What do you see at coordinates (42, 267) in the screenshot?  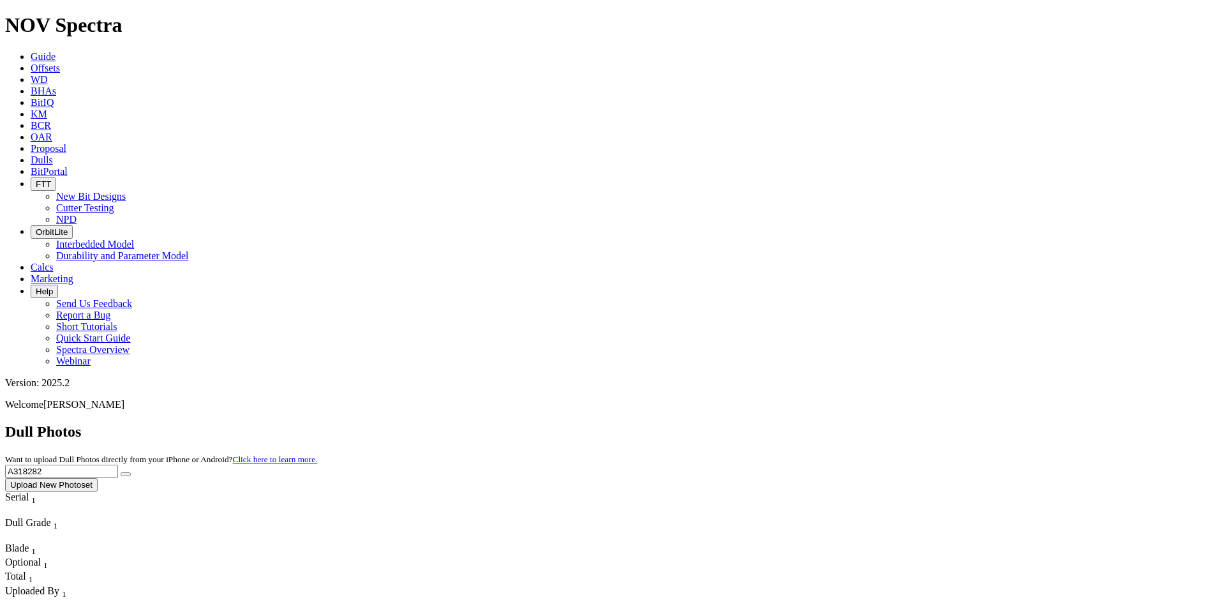 I see `span: Calcs` at bounding box center [42, 267].